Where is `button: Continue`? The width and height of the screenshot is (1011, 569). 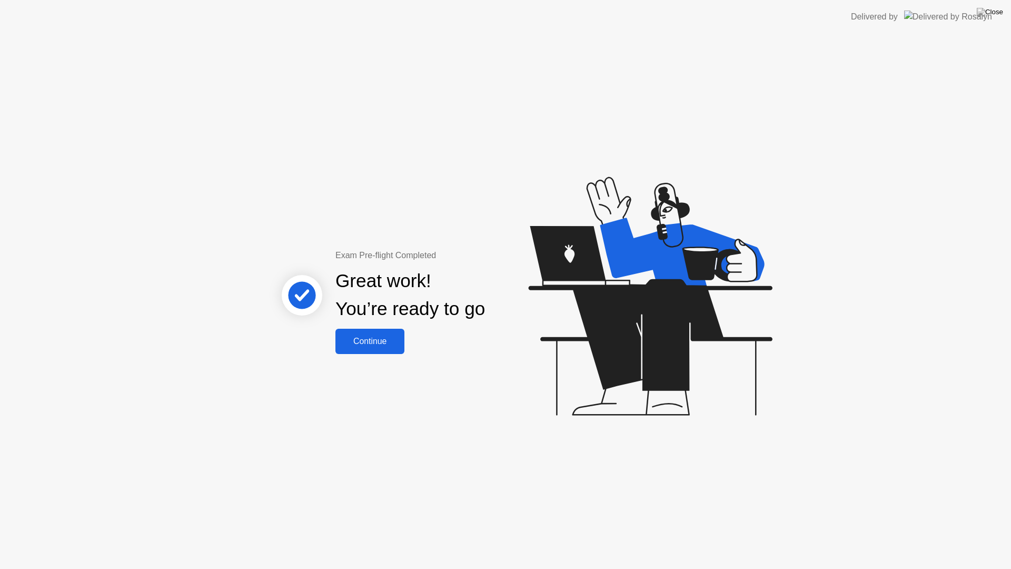 button: Continue is located at coordinates (370, 341).